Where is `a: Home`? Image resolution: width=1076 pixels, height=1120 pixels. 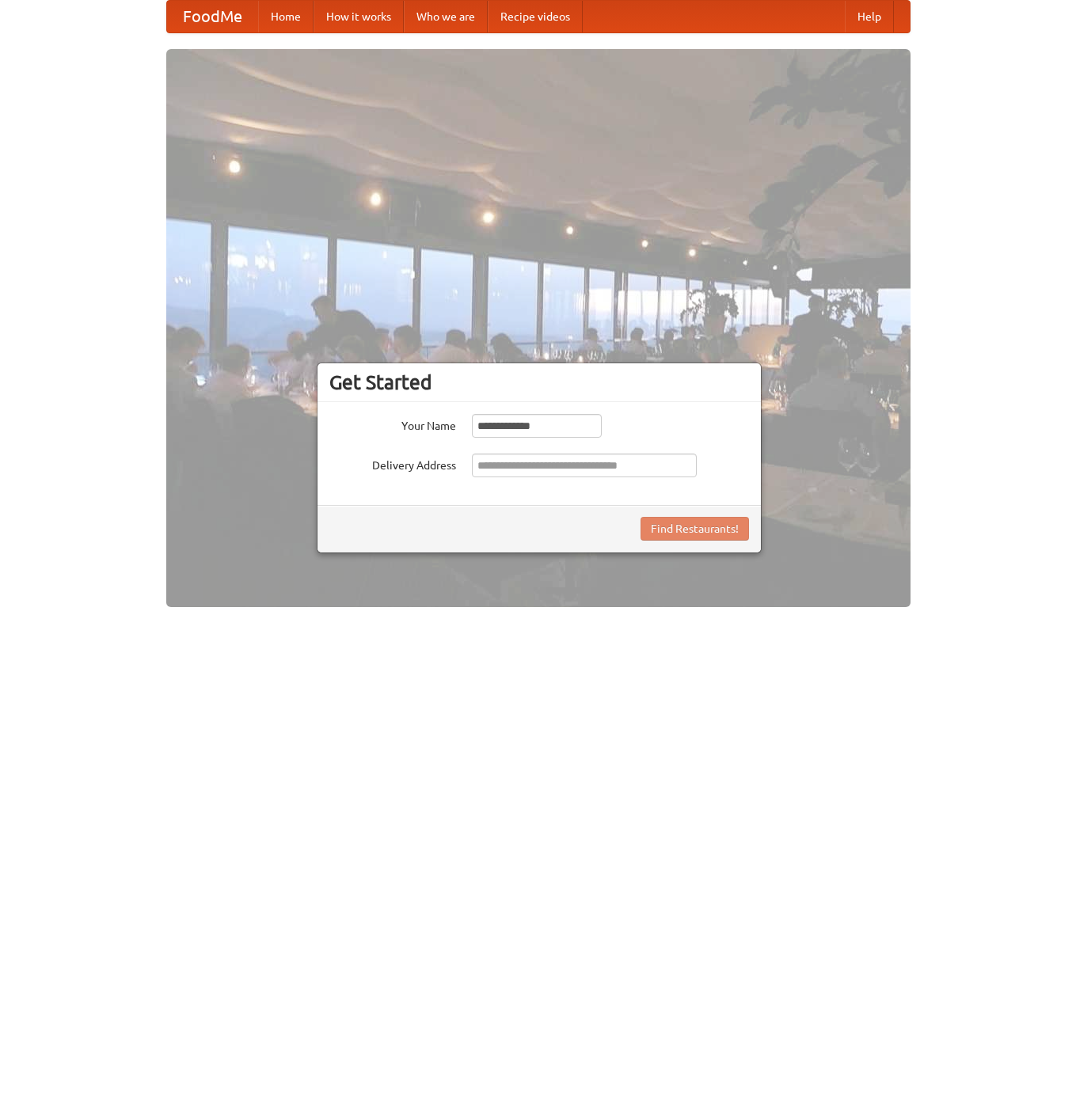
a: Home is located at coordinates (286, 16).